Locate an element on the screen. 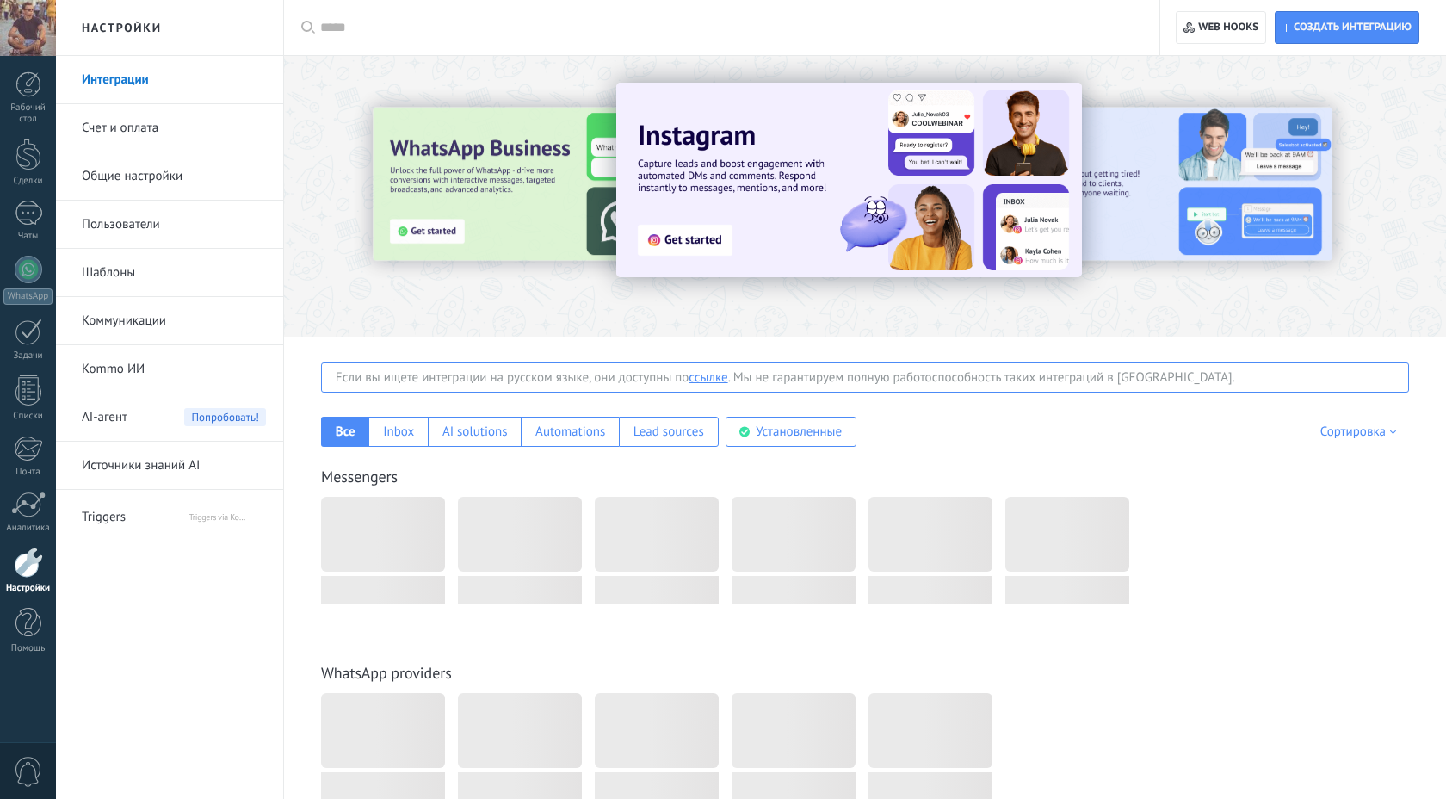  div: Аналитика is located at coordinates (28, 528).